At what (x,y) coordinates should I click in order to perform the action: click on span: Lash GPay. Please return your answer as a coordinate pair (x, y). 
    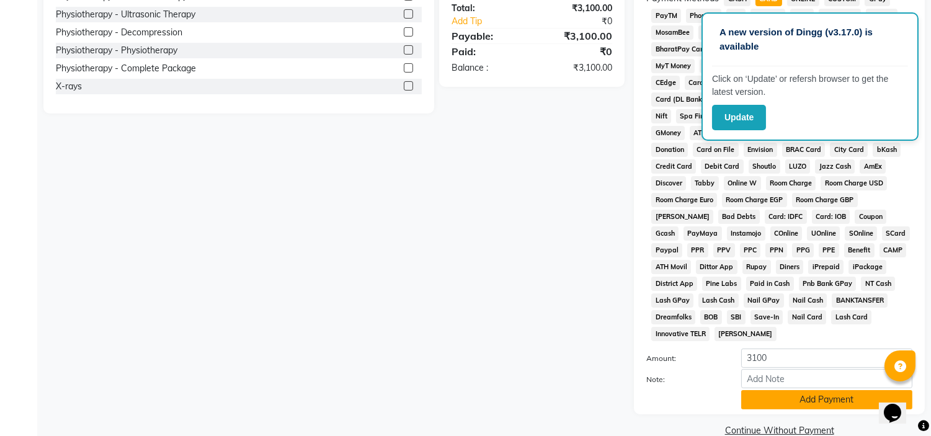
    Looking at the image, I should click on (673, 300).